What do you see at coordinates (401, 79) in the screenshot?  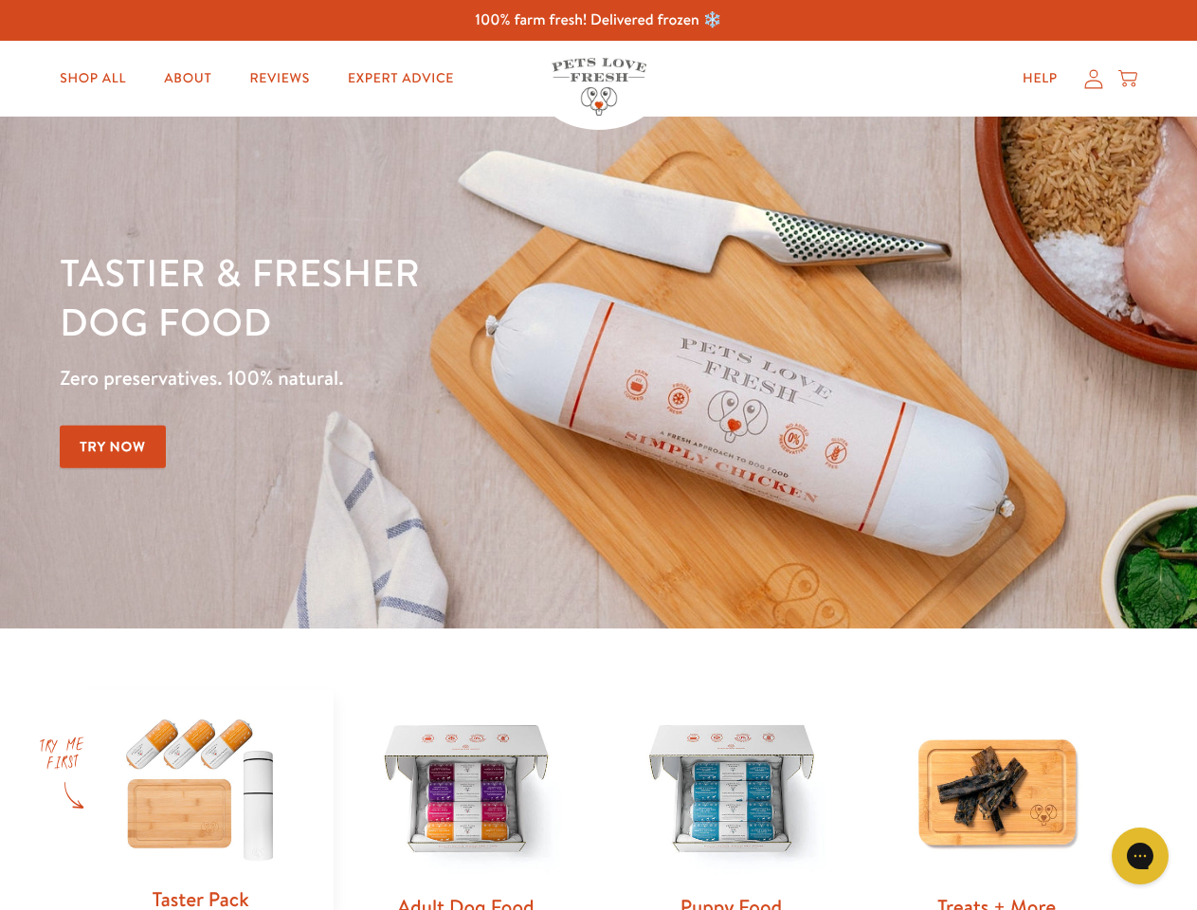 I see `a: Expert Advice` at bounding box center [401, 79].